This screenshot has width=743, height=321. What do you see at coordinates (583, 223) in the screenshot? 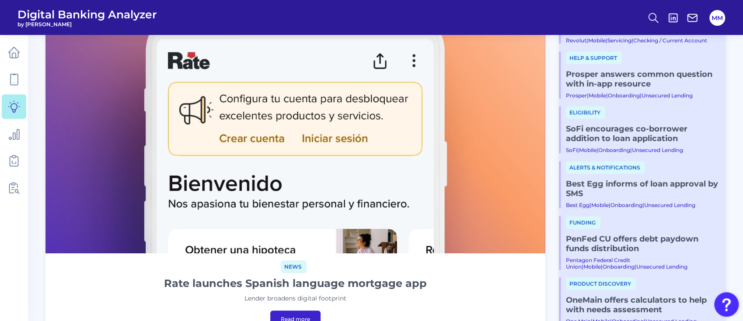
I see `a: Funding` at bounding box center [583, 223].